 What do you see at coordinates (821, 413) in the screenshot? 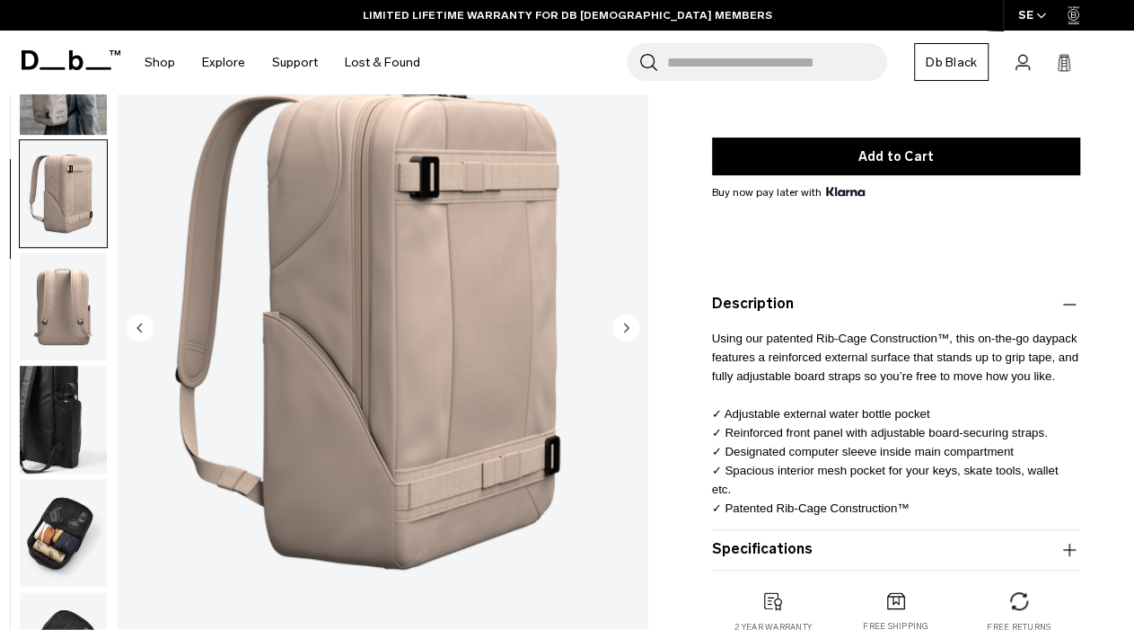
I see `span: ✓ Adjustable external water bottle pocket` at bounding box center [821, 413].